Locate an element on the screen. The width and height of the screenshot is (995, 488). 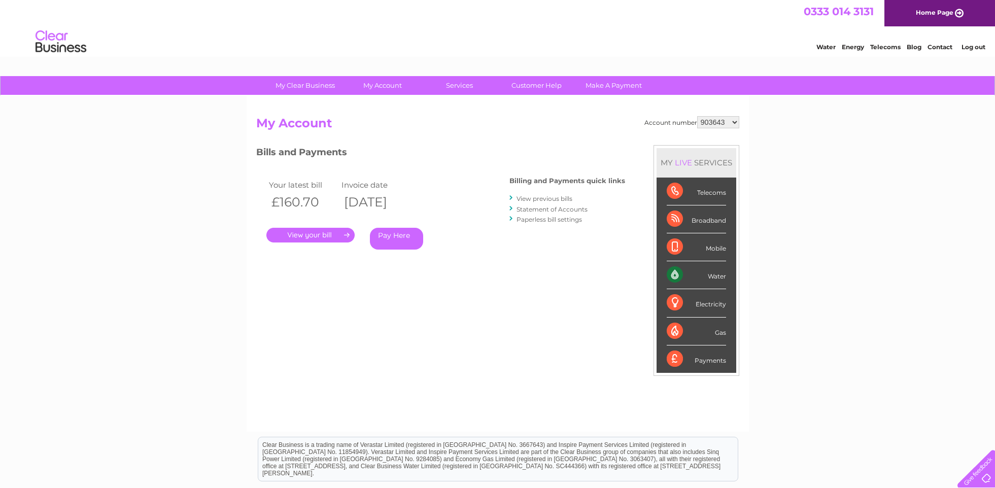
a: Statement of Accounts is located at coordinates (552, 209).